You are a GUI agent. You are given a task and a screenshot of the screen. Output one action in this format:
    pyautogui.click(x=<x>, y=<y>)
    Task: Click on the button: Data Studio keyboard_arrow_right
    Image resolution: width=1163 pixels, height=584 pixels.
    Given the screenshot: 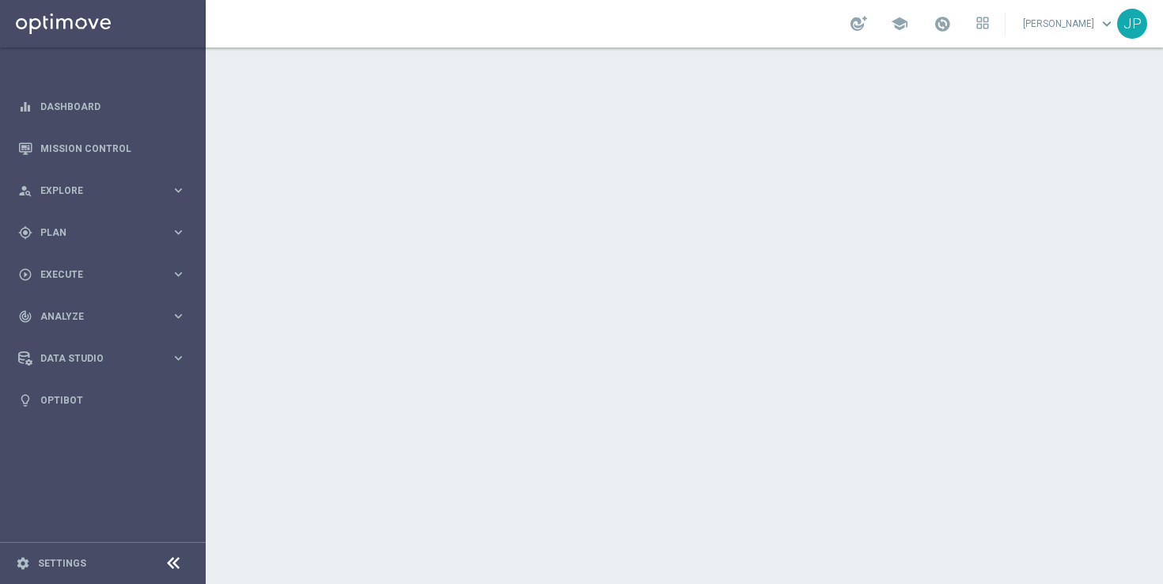 What is the action you would take?
    pyautogui.click(x=102, y=358)
    